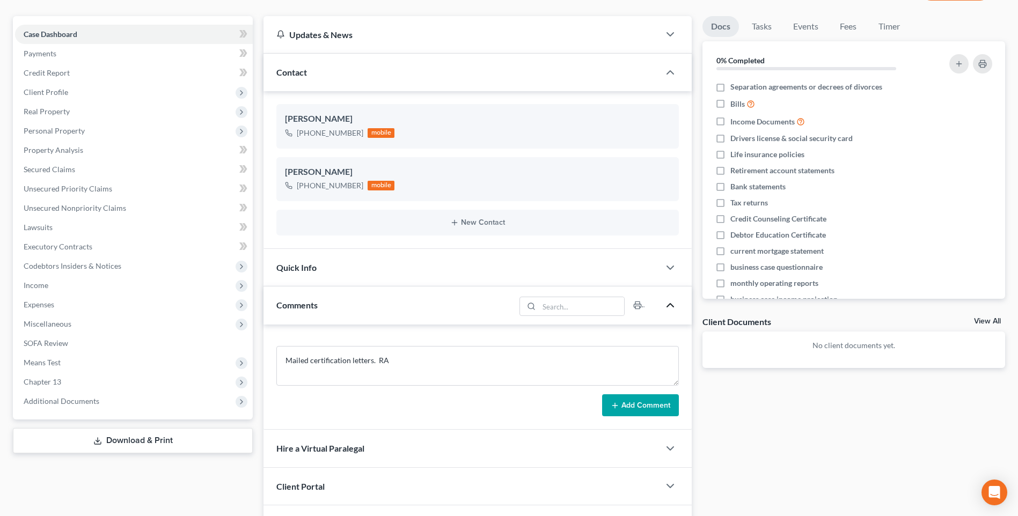  What do you see at coordinates (995, 493) in the screenshot?
I see `div: Open Intercom Messenger` at bounding box center [995, 493].